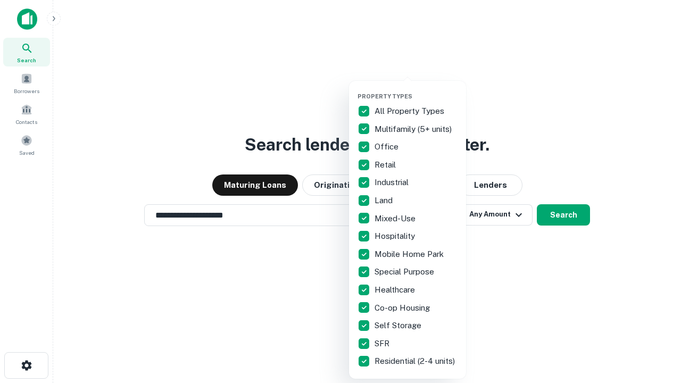  What do you see at coordinates (392, 182) in the screenshot?
I see `p: Industrial` at bounding box center [392, 182].